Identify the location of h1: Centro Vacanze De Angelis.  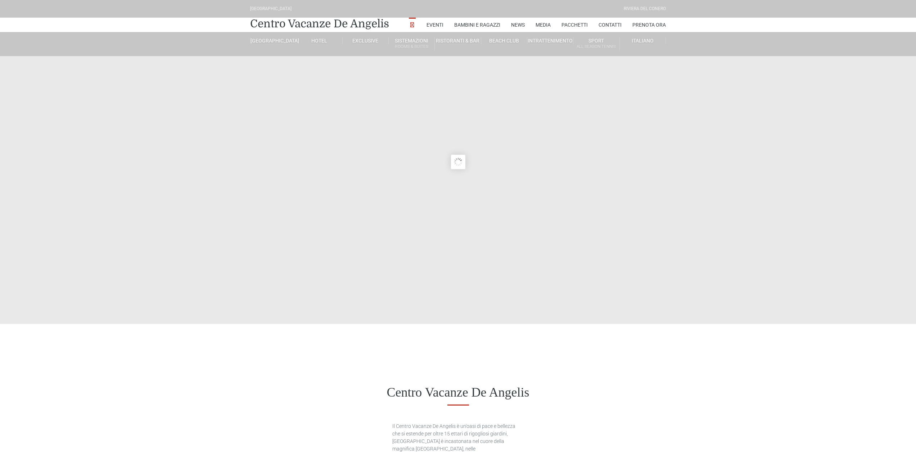
(458, 392).